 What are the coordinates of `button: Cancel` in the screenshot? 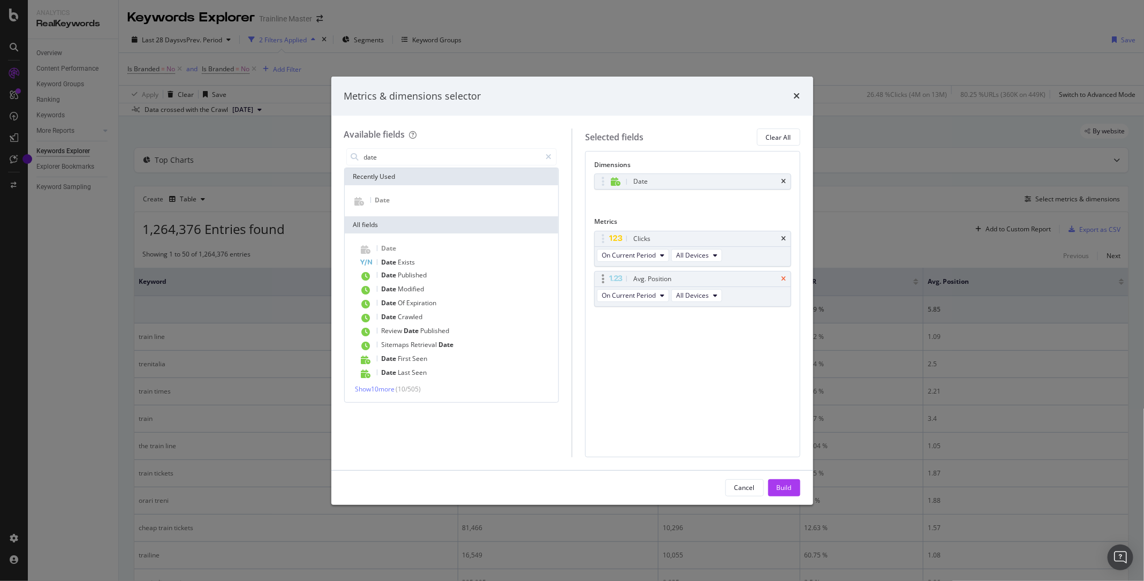 It's located at (745, 488).